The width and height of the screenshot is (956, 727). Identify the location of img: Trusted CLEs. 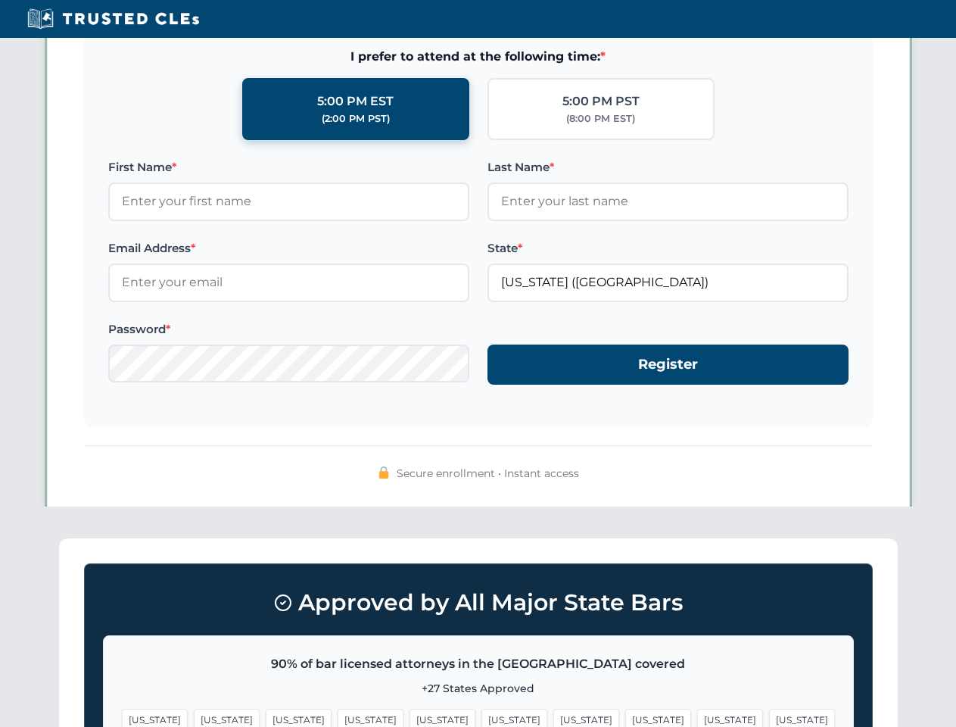
(113, 19).